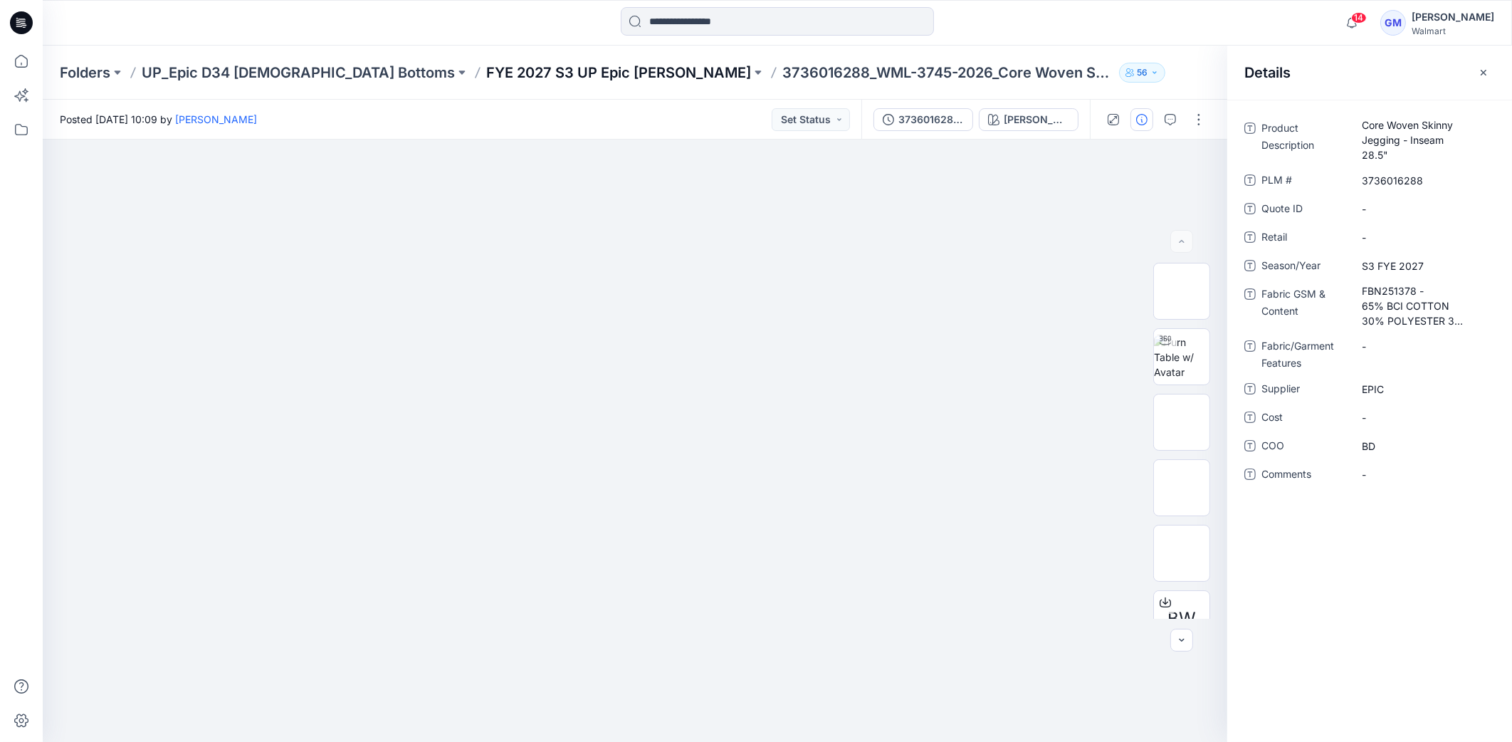  What do you see at coordinates (1142, 73) in the screenshot?
I see `p: 56` at bounding box center [1142, 73].